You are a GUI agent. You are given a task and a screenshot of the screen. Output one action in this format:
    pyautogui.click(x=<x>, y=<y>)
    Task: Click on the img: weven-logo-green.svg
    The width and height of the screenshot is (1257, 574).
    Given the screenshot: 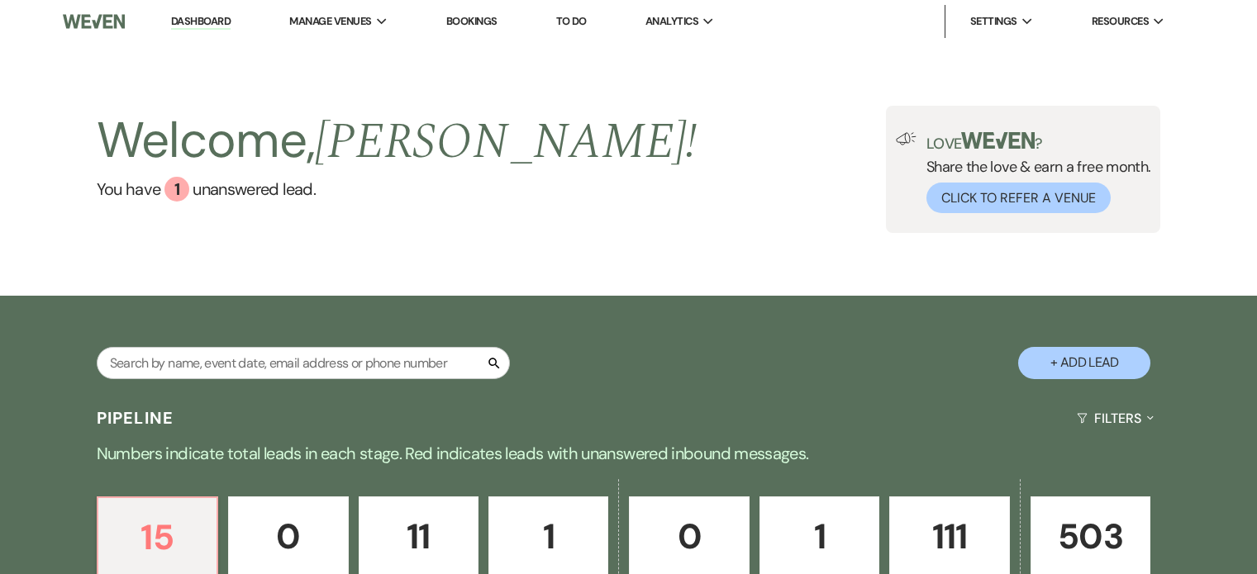 What is the action you would take?
    pyautogui.click(x=997, y=140)
    